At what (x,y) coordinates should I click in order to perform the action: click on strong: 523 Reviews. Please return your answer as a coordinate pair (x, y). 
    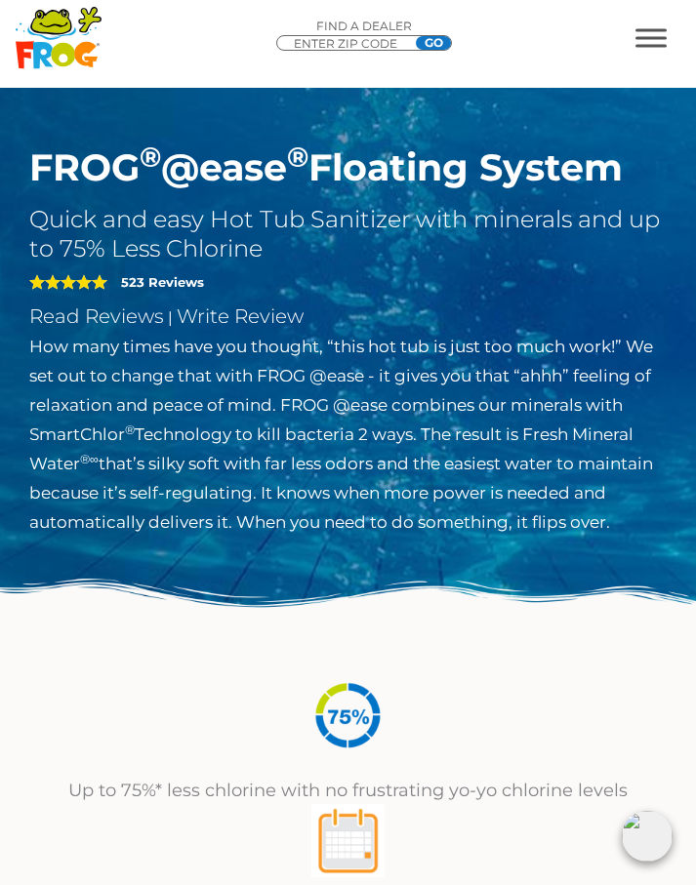
    Looking at the image, I should click on (162, 282).